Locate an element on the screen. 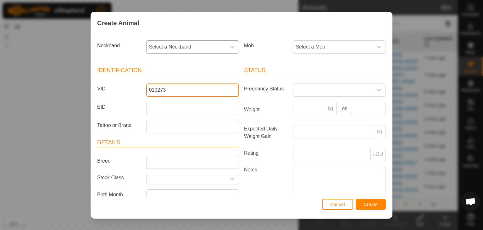 The image size is (483, 230). label: Tattoo or Brand is located at coordinates (119, 125).